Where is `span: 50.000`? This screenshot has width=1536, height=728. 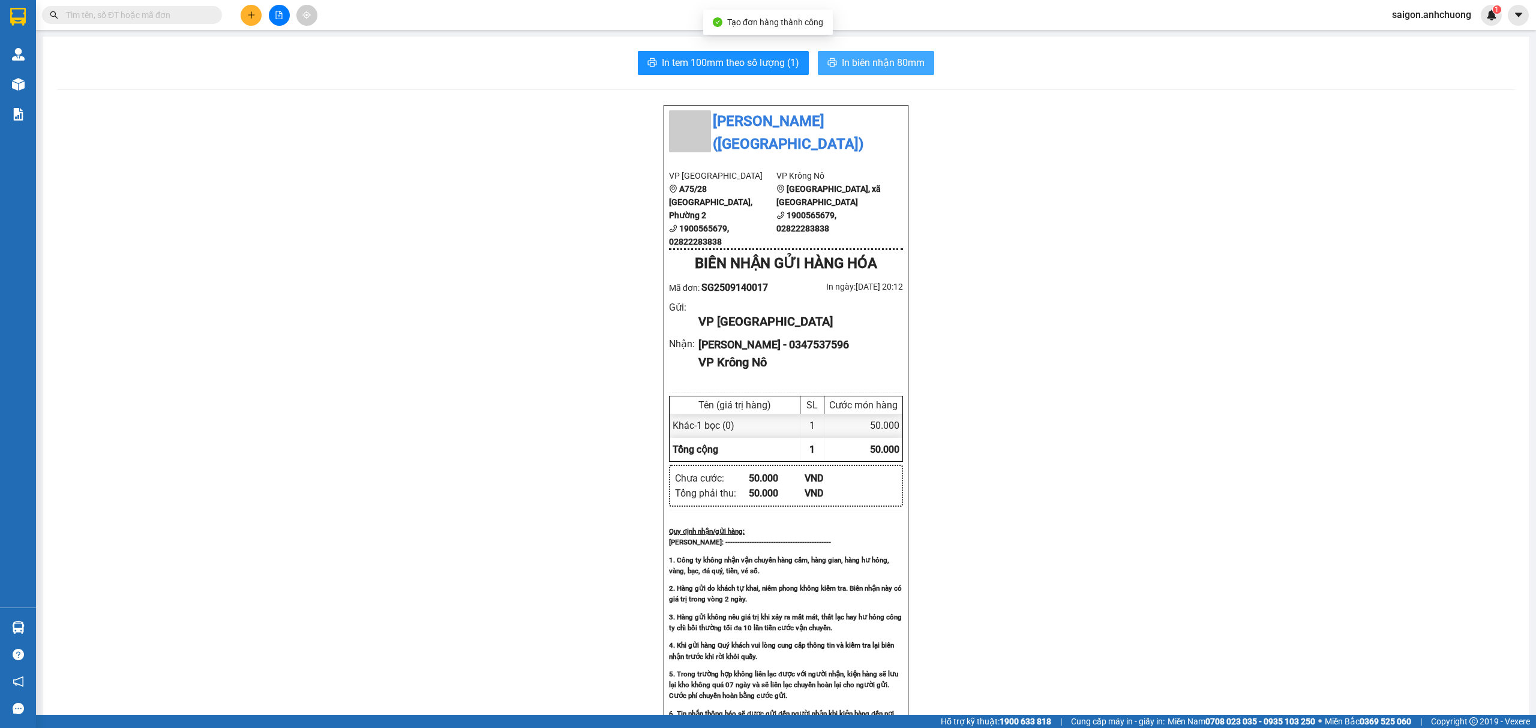
span: 50.000 is located at coordinates (885, 449).